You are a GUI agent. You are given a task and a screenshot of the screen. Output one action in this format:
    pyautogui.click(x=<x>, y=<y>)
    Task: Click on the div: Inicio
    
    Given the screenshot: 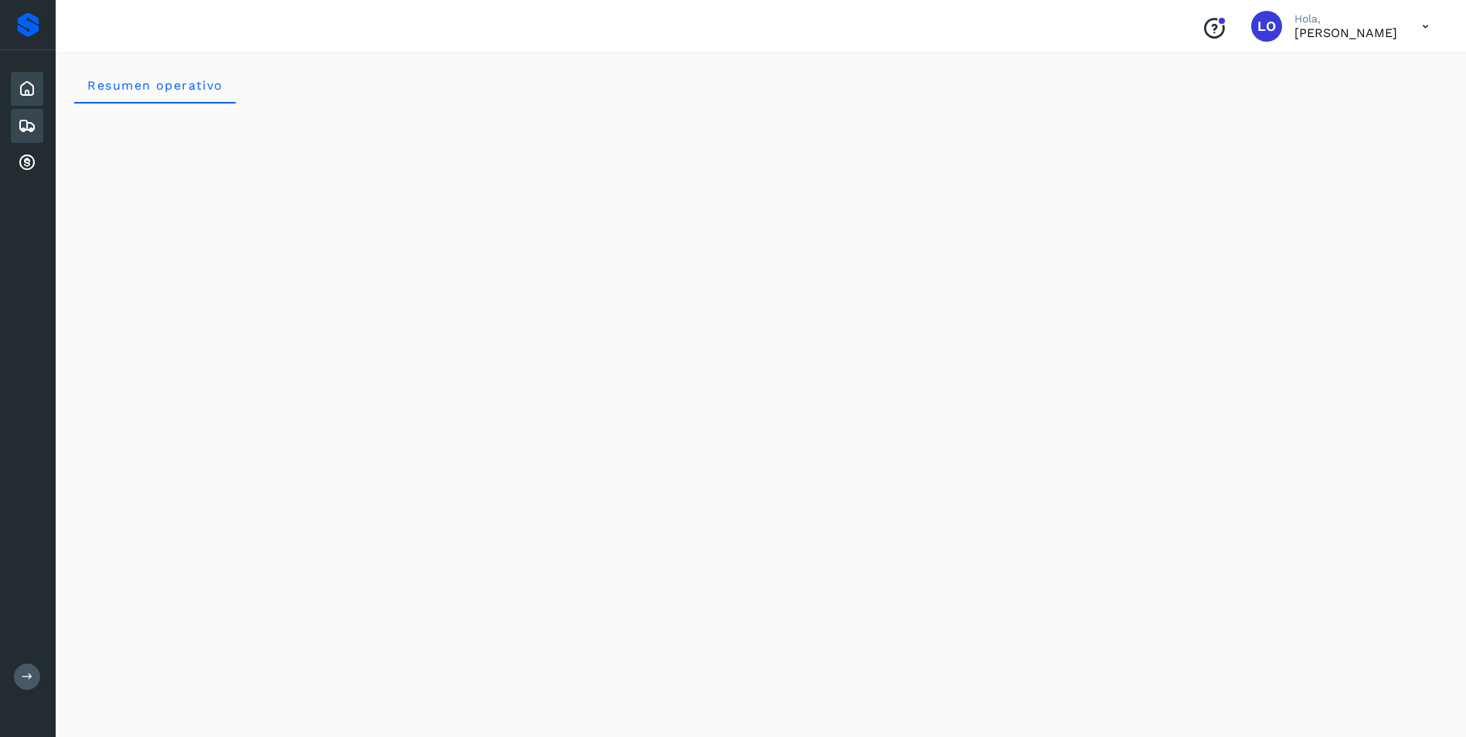 What is the action you would take?
    pyautogui.click(x=27, y=89)
    